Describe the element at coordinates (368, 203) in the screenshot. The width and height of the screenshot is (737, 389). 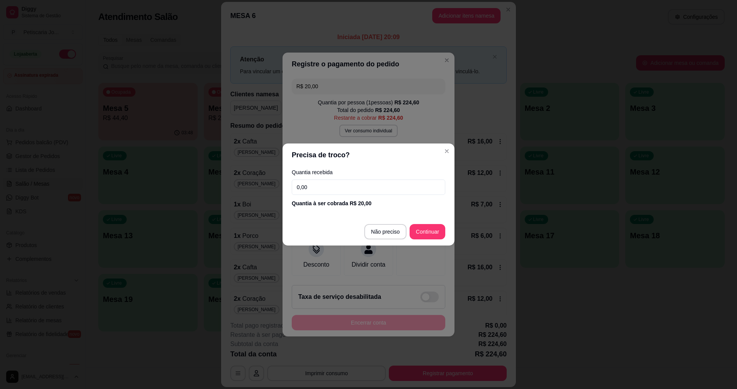
I see `div: Quantia à ser cobrada R$ 20,00` at that location.